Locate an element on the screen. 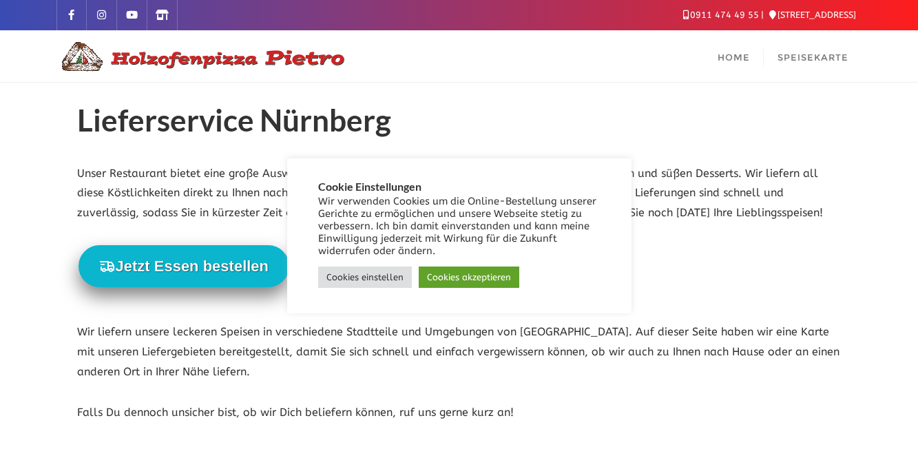 This screenshot has height=469, width=918. p: Unser Restaurant bietet eine große Auswahl an köstlichen Pizza-Sorten, frisch zubereiteten Pastag... is located at coordinates (459, 194).